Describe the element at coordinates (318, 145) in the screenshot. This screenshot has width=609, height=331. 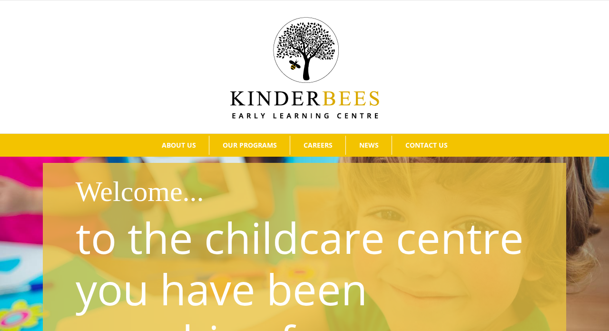
I see `span: CAREERS` at that location.